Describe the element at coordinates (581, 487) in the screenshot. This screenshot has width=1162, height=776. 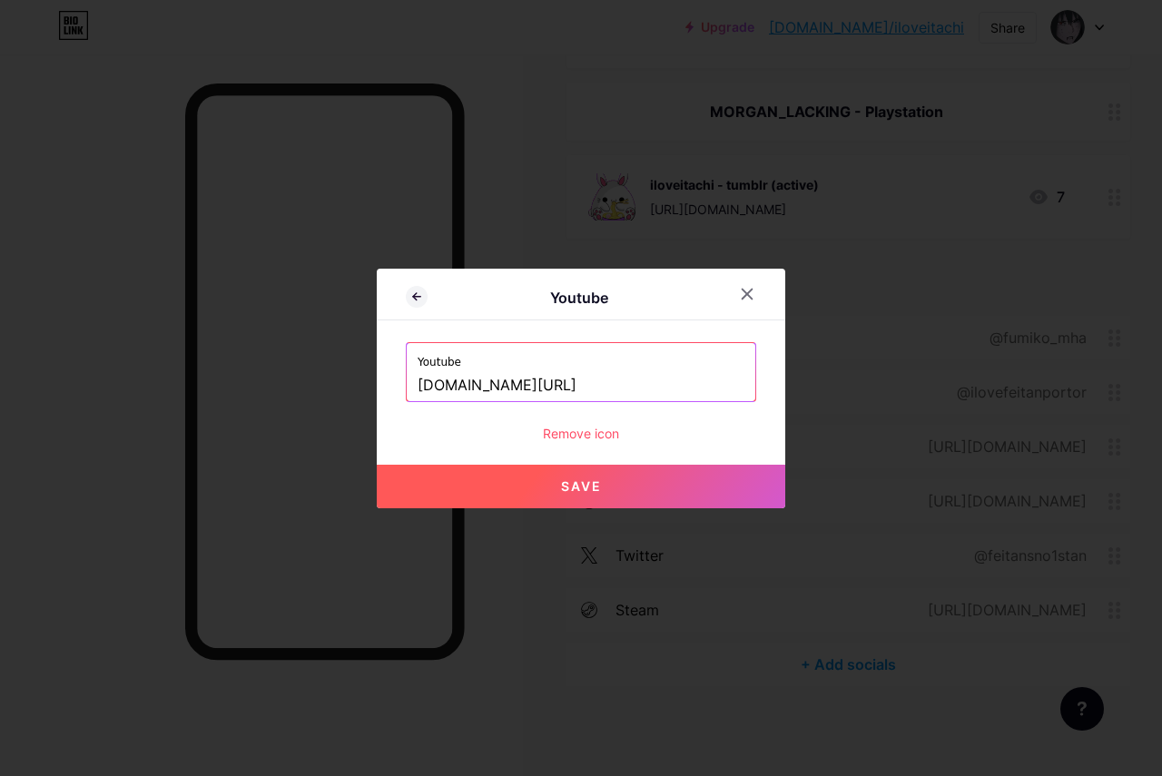
I see `button: Save` at that location.